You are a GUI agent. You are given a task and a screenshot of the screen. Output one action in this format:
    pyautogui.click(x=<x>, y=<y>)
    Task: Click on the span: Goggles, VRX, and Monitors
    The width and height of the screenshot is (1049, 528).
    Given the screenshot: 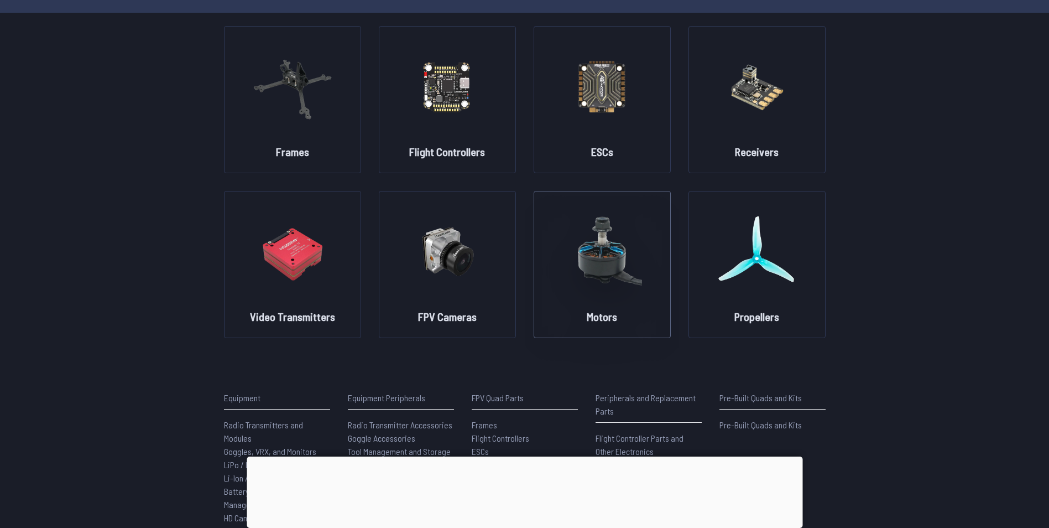 What is the action you would take?
    pyautogui.click(x=270, y=451)
    